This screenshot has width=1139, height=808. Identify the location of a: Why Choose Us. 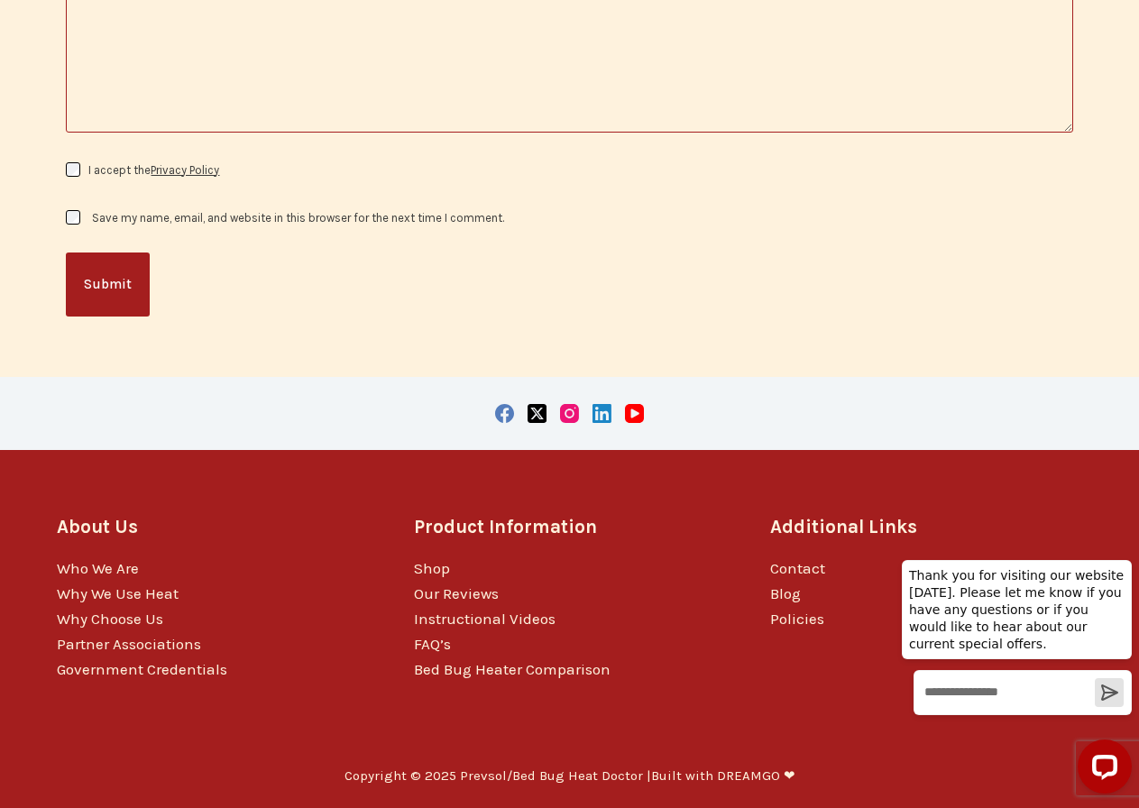
(110, 619).